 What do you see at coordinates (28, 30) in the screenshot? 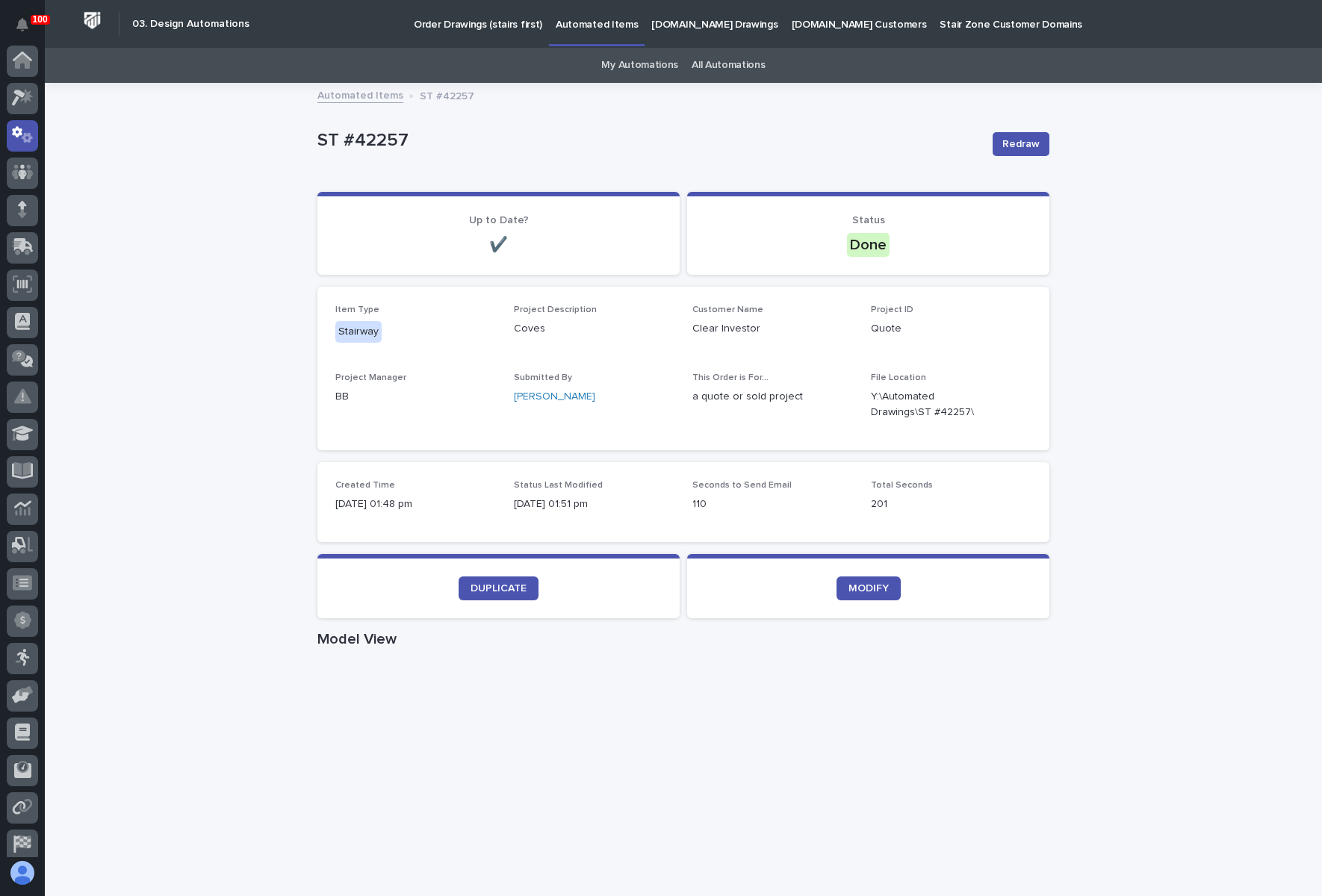
I see `div: Notifications100` at bounding box center [28, 30].